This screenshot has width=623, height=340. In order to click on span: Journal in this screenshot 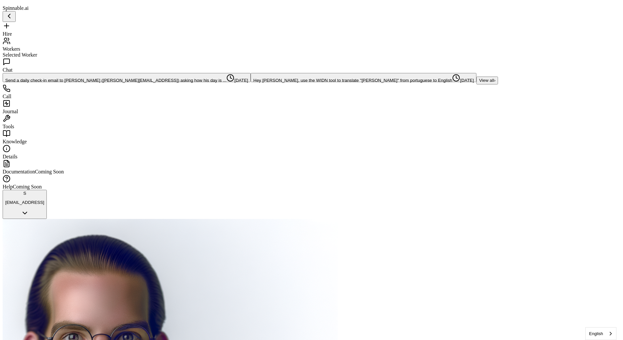, I will do `click(10, 111)`.